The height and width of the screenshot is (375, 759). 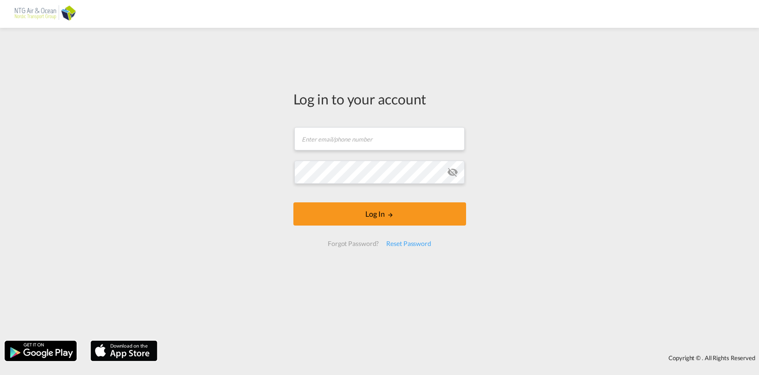 What do you see at coordinates (40, 351) in the screenshot?
I see `img: google.png` at bounding box center [40, 351].